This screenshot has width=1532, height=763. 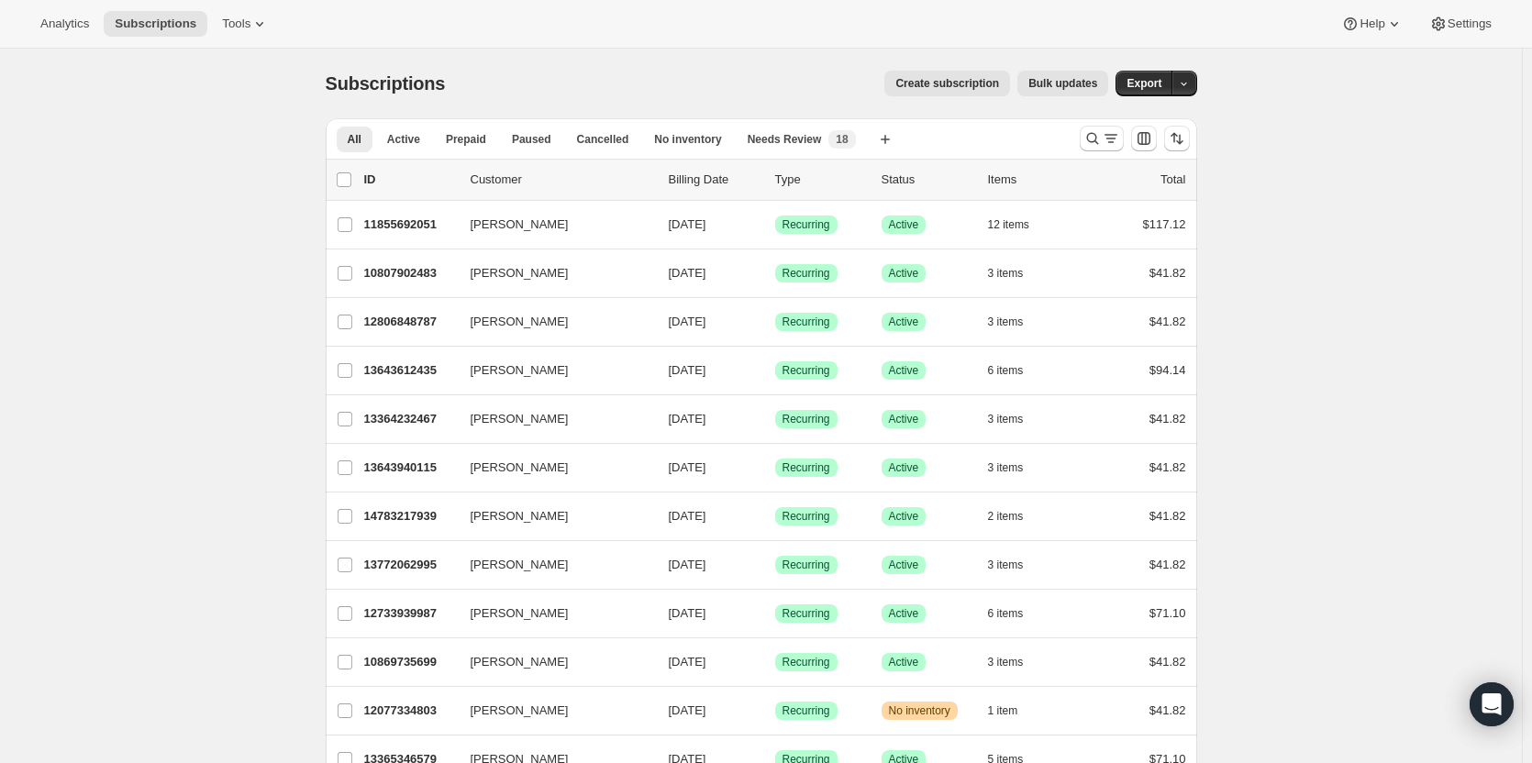 I want to click on p: 12806848787, so click(x=410, y=322).